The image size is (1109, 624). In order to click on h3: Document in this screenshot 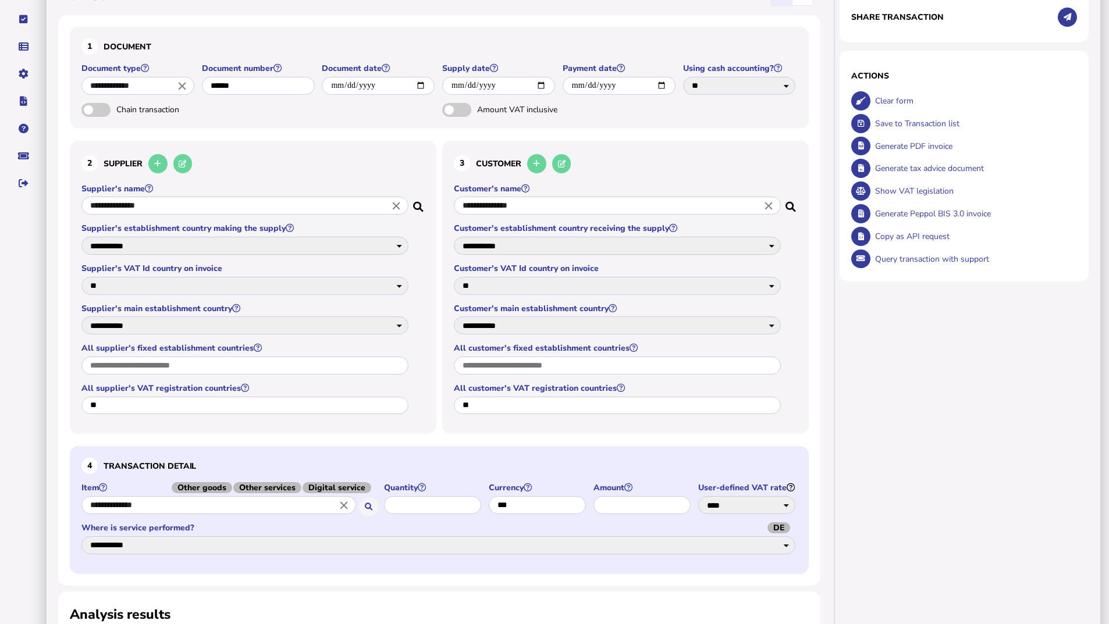, I will do `click(439, 47)`.